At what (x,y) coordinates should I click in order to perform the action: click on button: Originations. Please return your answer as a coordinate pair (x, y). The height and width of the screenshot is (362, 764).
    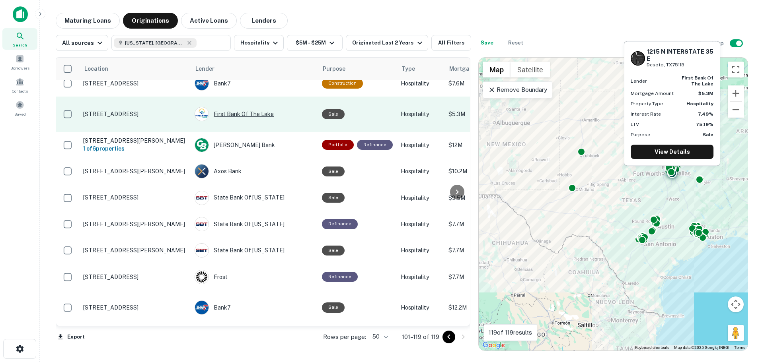
    Looking at the image, I should click on (150, 21).